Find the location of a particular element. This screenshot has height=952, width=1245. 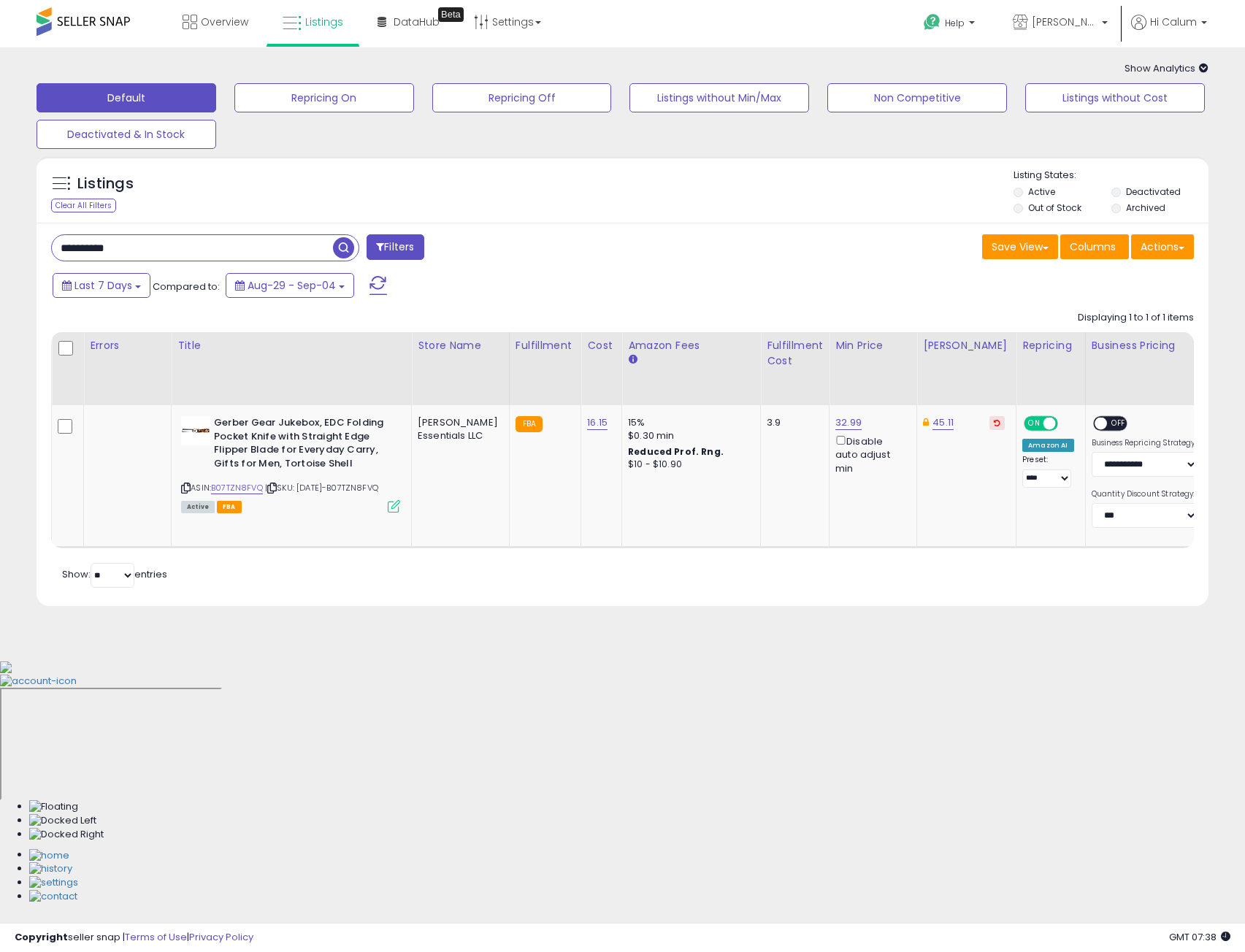

button: Default is located at coordinates (126, 98).